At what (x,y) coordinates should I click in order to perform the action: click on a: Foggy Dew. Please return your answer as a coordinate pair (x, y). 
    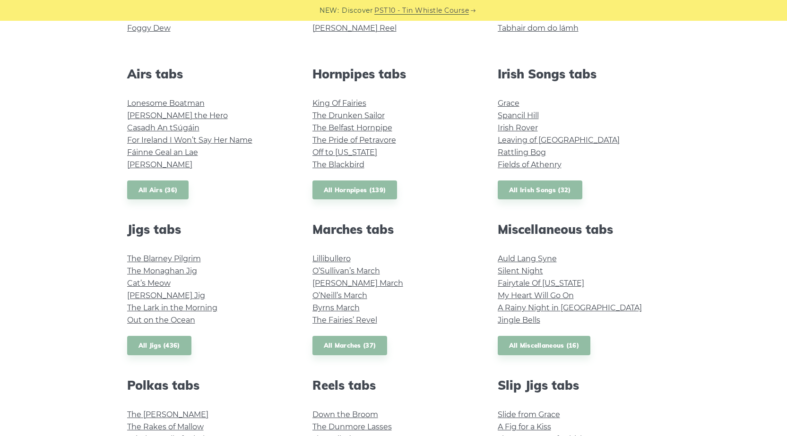
    Looking at the image, I should click on (149, 28).